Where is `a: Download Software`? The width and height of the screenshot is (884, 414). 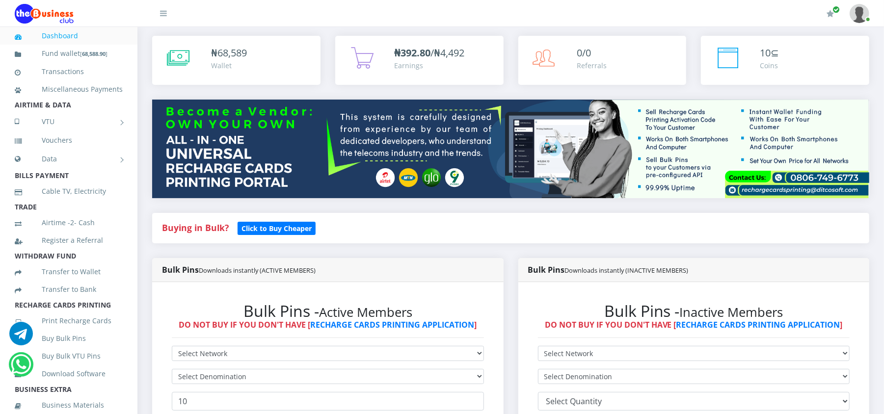
a: Download Software is located at coordinates (69, 374).